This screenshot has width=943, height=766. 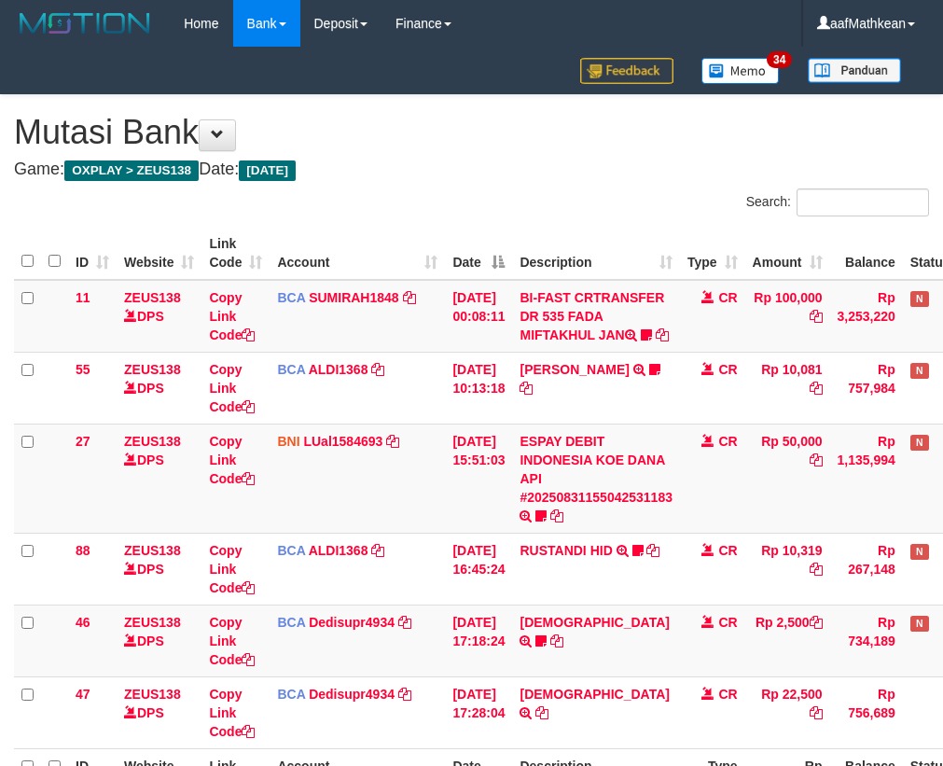 What do you see at coordinates (741, 71) in the screenshot?
I see `img: Button%20Memo.svg` at bounding box center [741, 71].